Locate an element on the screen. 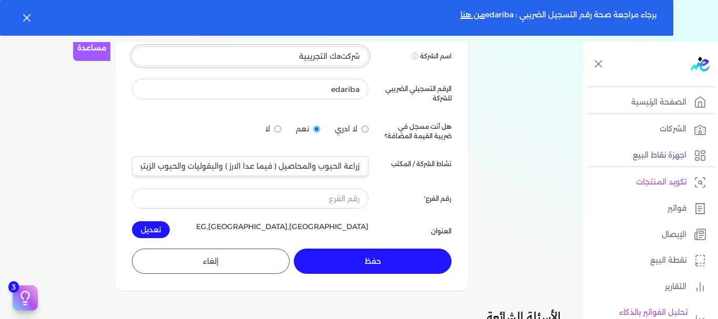 The width and height of the screenshot is (718, 319). label: اسم الشركة is located at coordinates (436, 56).